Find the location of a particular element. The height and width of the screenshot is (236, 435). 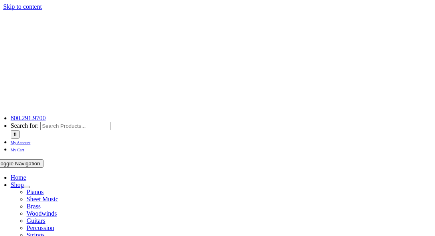

span: Brass is located at coordinates (34, 206).